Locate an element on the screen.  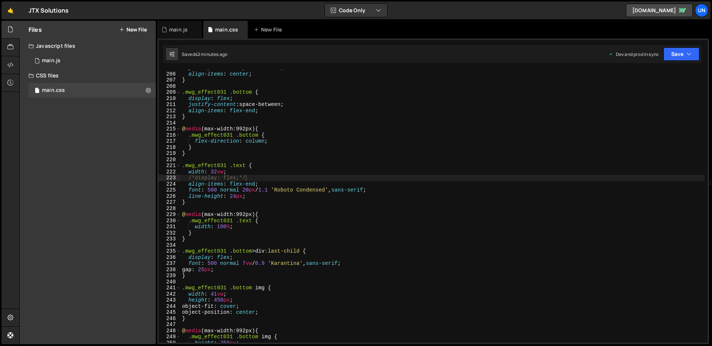
div: 208 is located at coordinates (170, 86).